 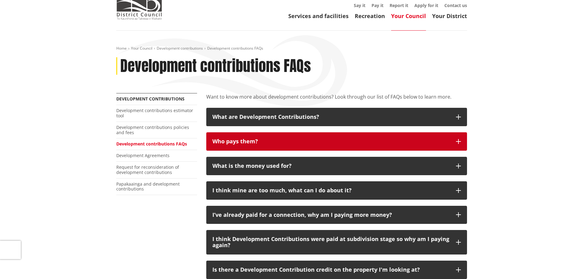 I want to click on nav: breadcrumb, so click(x=292, y=48).